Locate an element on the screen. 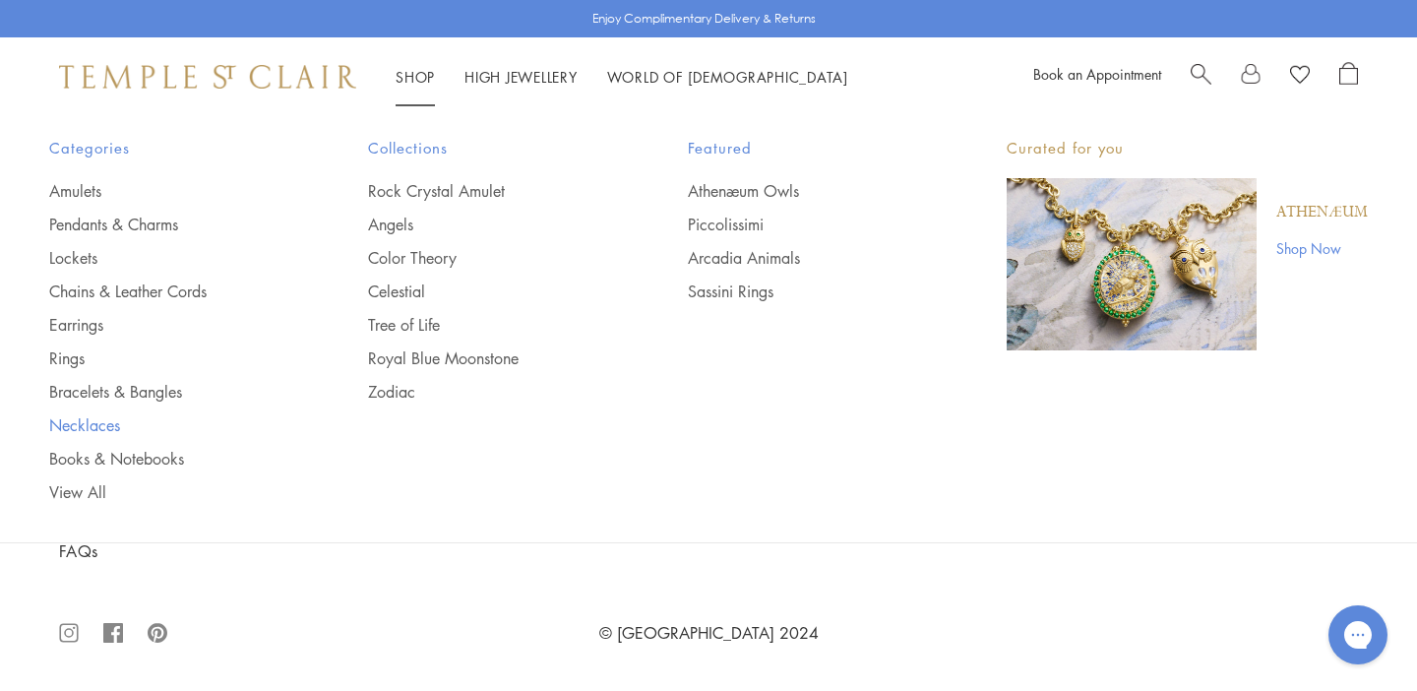  a: Search is located at coordinates (1200, 77).